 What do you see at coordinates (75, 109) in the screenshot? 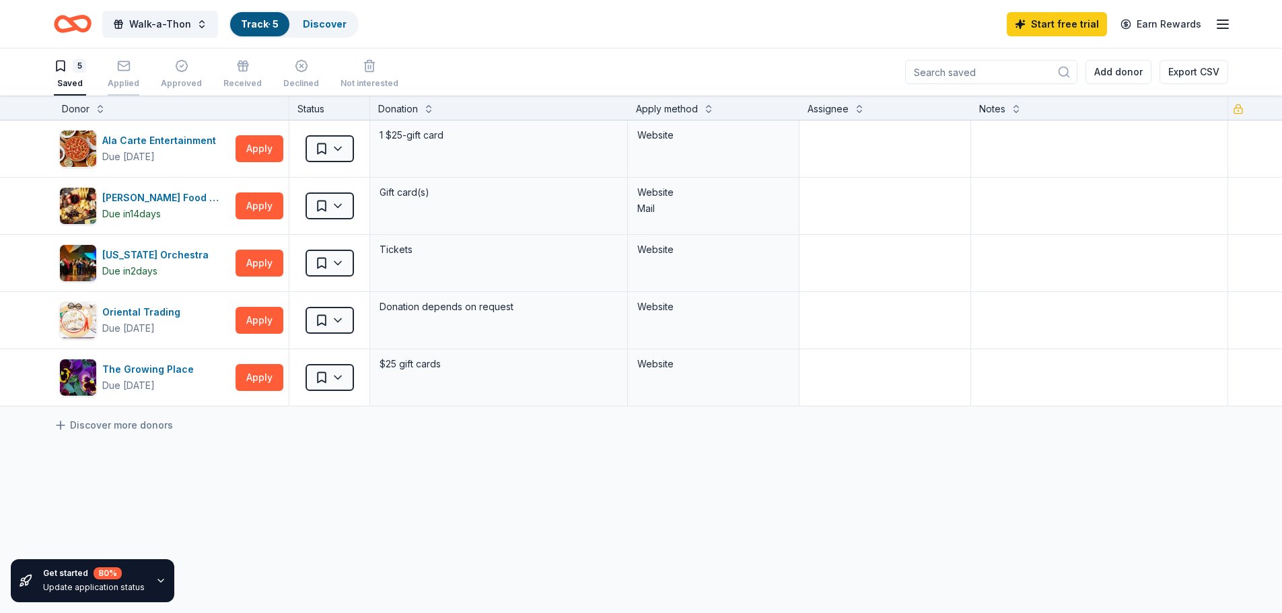
I see `div: Donor` at bounding box center [75, 109].